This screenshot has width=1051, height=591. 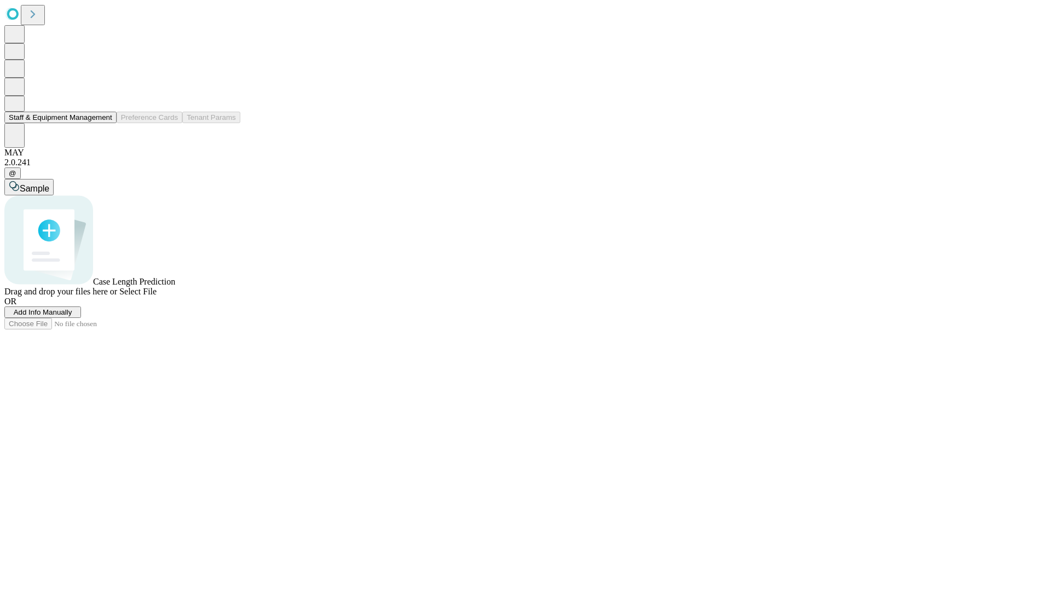 What do you see at coordinates (10, 301) in the screenshot?
I see `span: OR` at bounding box center [10, 301].